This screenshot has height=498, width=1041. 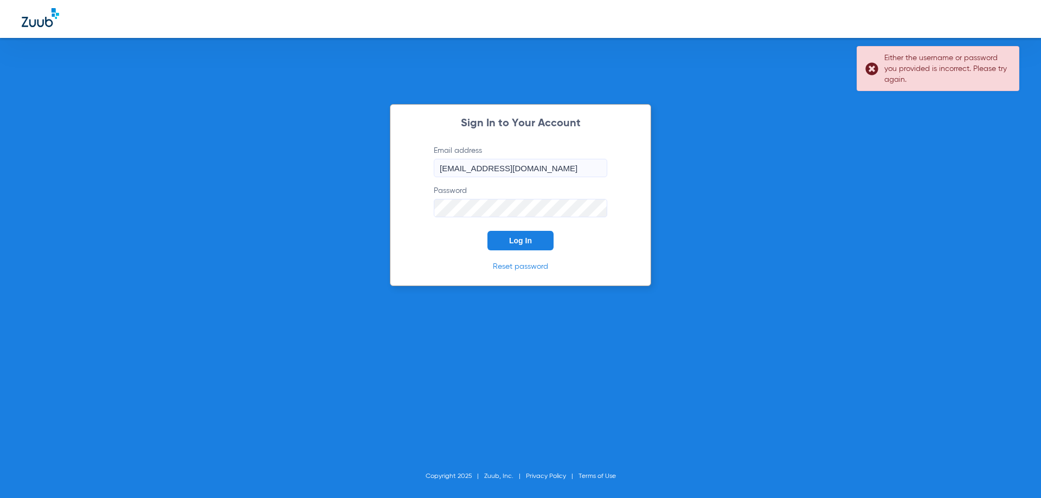 What do you see at coordinates (597, 477) in the screenshot?
I see `a: Terms of Use` at bounding box center [597, 477].